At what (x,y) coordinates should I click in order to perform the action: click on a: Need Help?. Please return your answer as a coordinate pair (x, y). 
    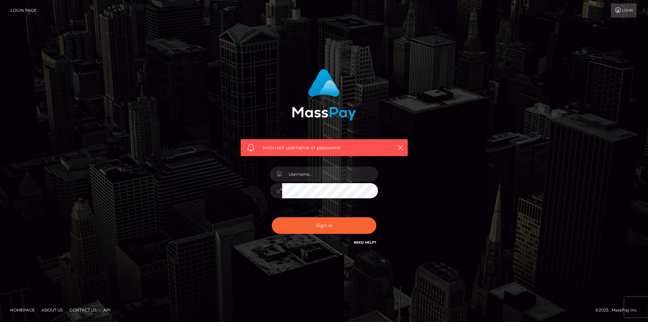
    Looking at the image, I should click on (365, 242).